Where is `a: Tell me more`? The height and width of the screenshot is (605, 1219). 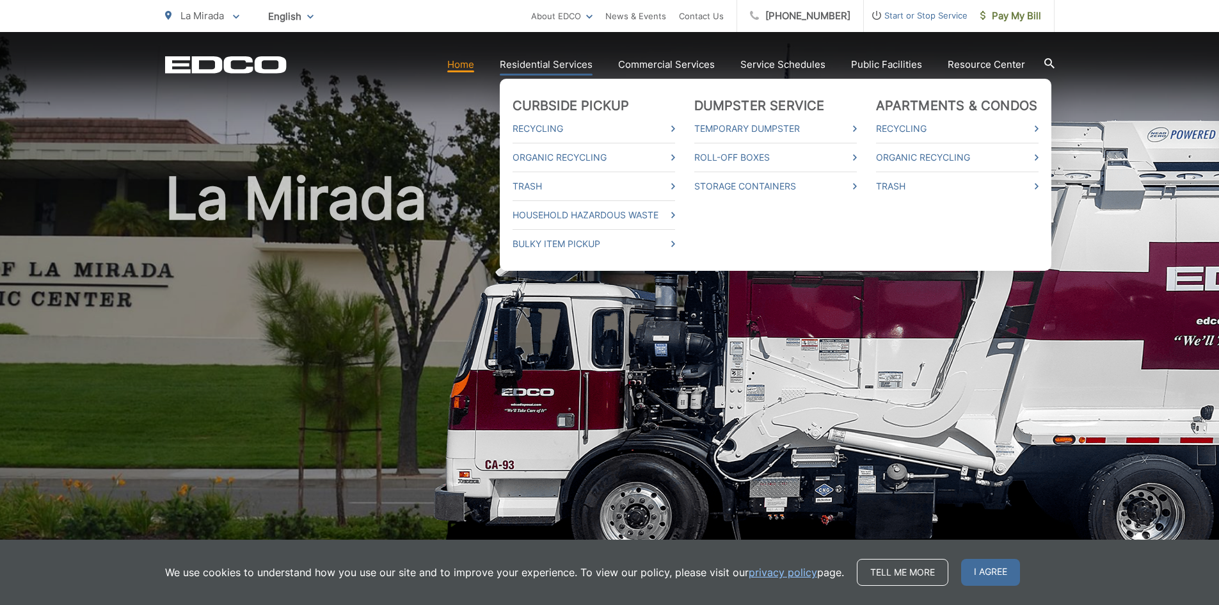 a: Tell me more is located at coordinates (902, 572).